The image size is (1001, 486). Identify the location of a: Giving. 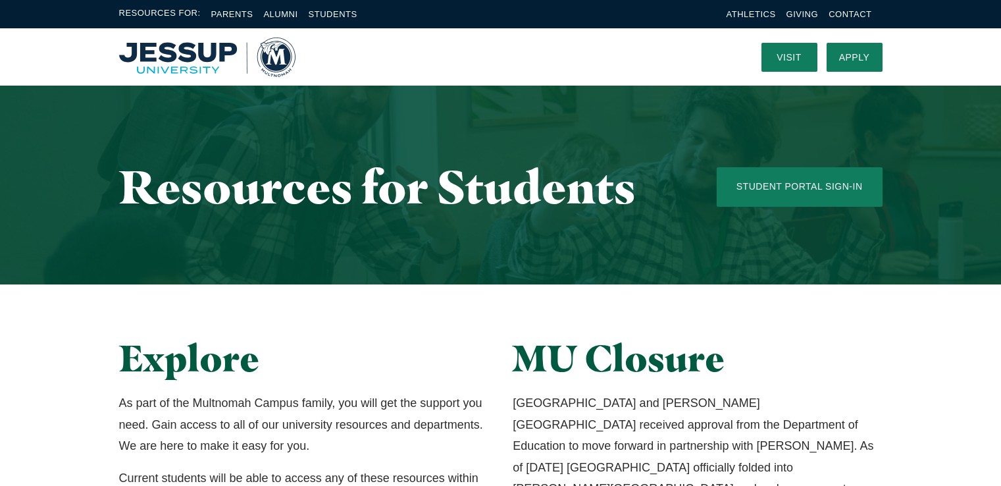
(802, 14).